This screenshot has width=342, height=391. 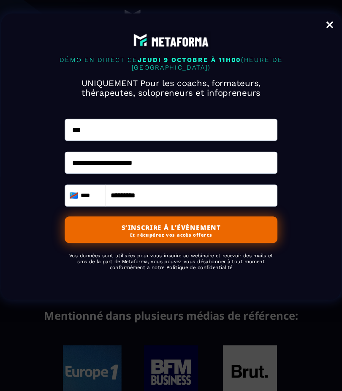 What do you see at coordinates (171, 83) in the screenshot?
I see `h2: UNIQUEMENT Pour les coachs, formateurs, thérapeutes, solopreneurs et infopreneurs` at bounding box center [171, 83].